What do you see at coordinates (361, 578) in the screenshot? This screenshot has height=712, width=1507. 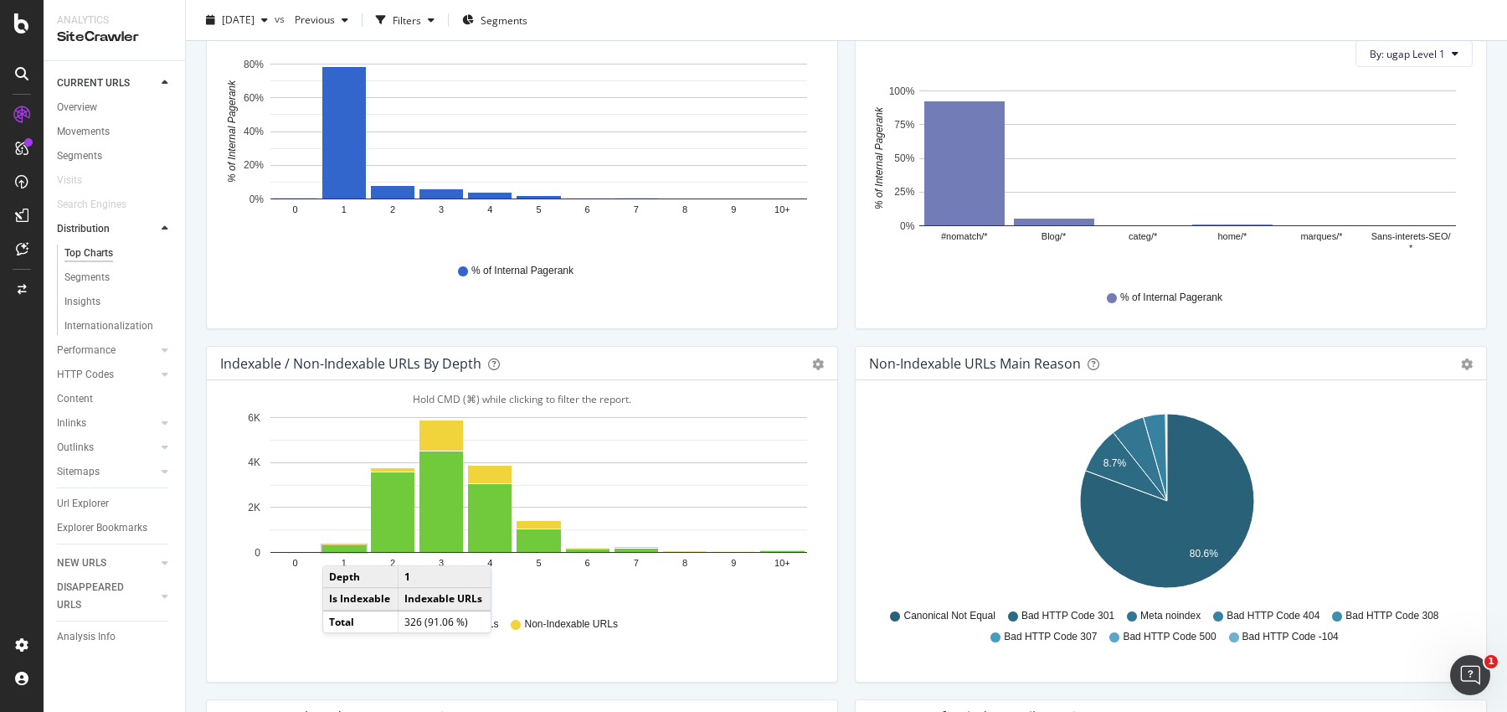 I see `td: Depth` at bounding box center [361, 578].